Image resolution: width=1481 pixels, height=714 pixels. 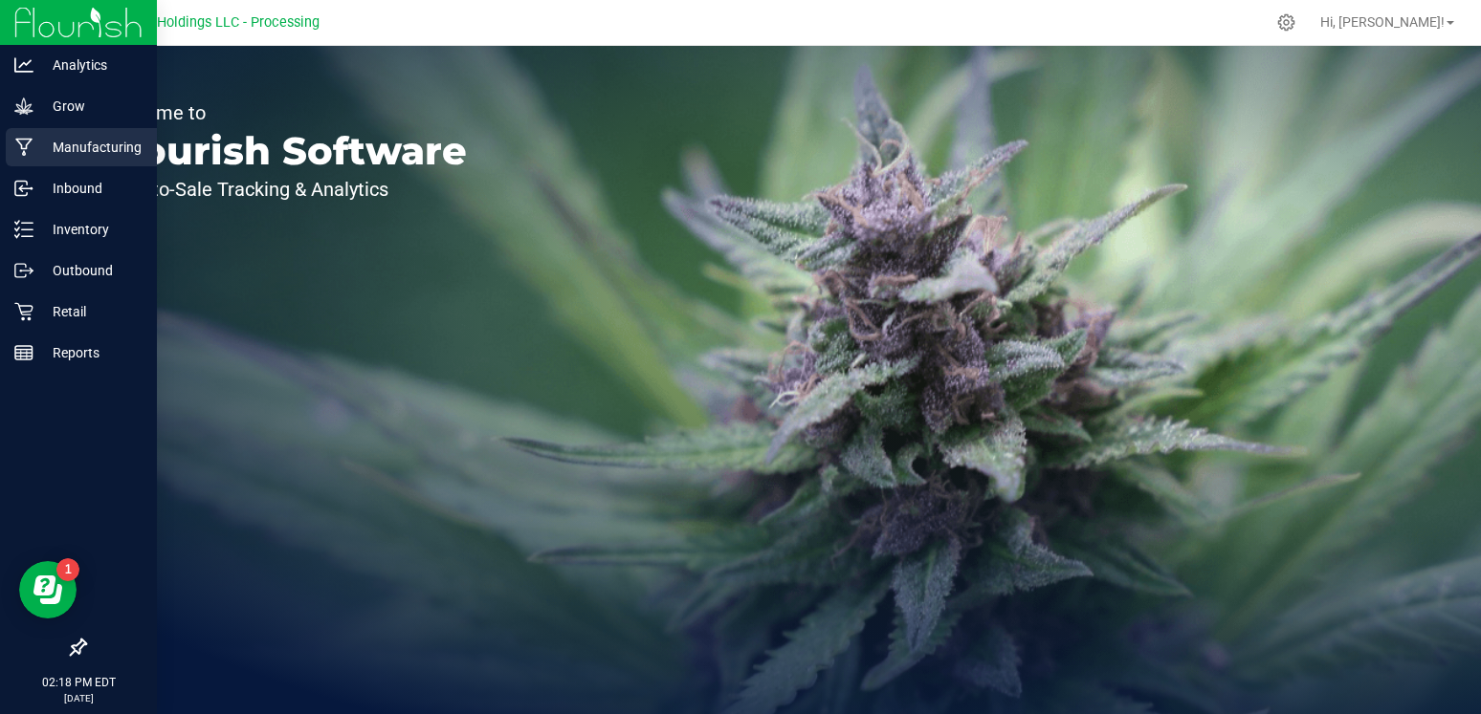 I want to click on inline-svg: Inbound, so click(x=24, y=188).